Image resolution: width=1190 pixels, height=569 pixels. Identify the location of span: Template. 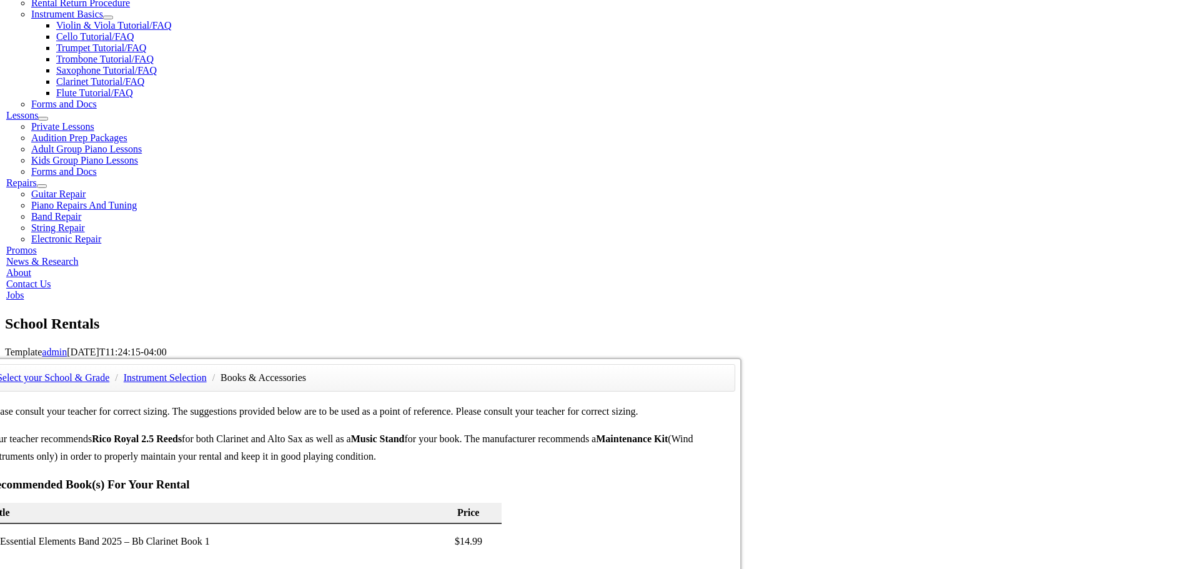
(23, 352).